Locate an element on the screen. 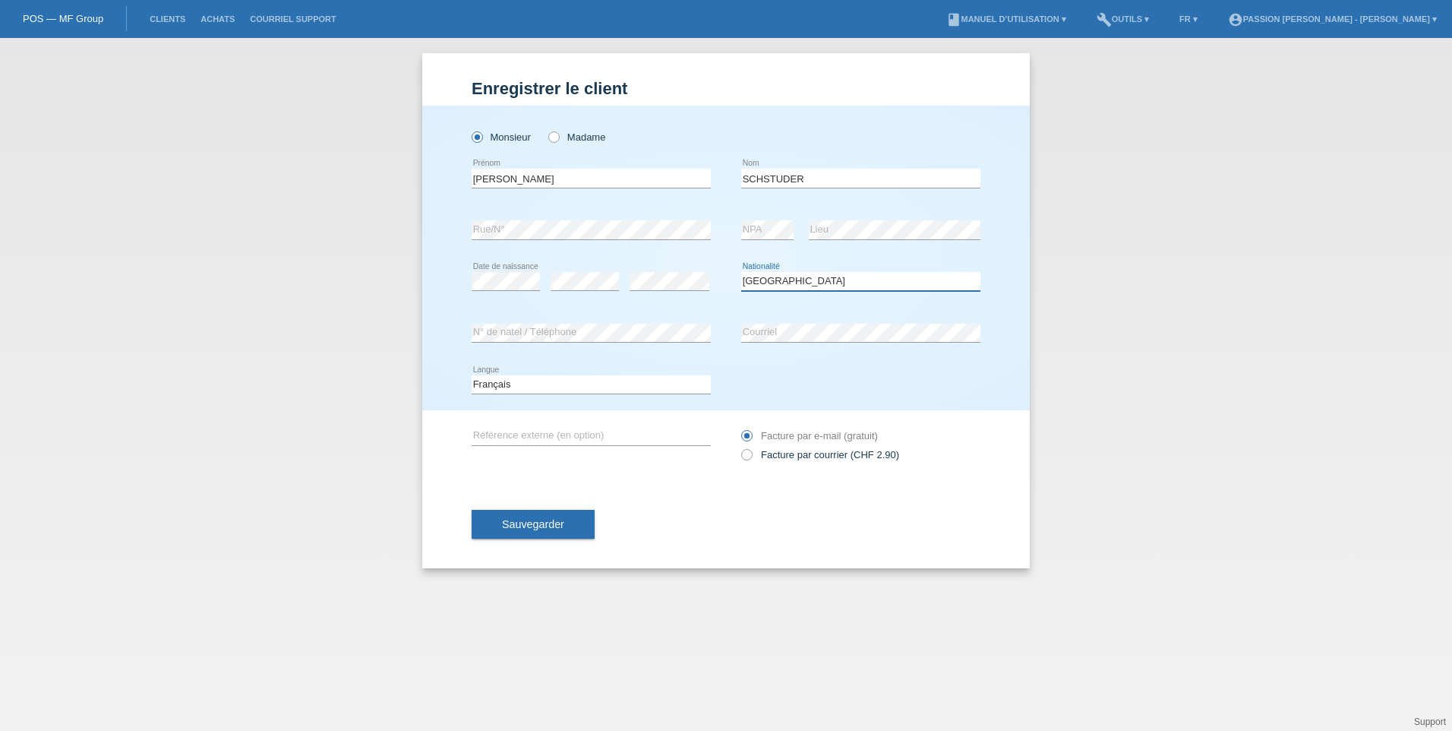 This screenshot has width=1452, height=731. a: Courriel Support is located at coordinates (292, 19).